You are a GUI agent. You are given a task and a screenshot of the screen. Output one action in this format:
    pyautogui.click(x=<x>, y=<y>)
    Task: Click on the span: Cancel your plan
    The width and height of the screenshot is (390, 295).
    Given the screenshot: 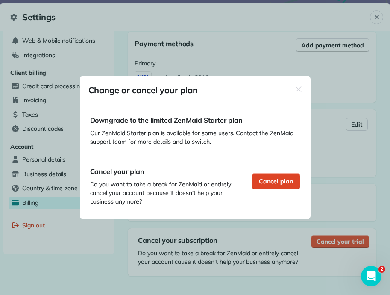 What is the action you would take?
    pyautogui.click(x=117, y=171)
    